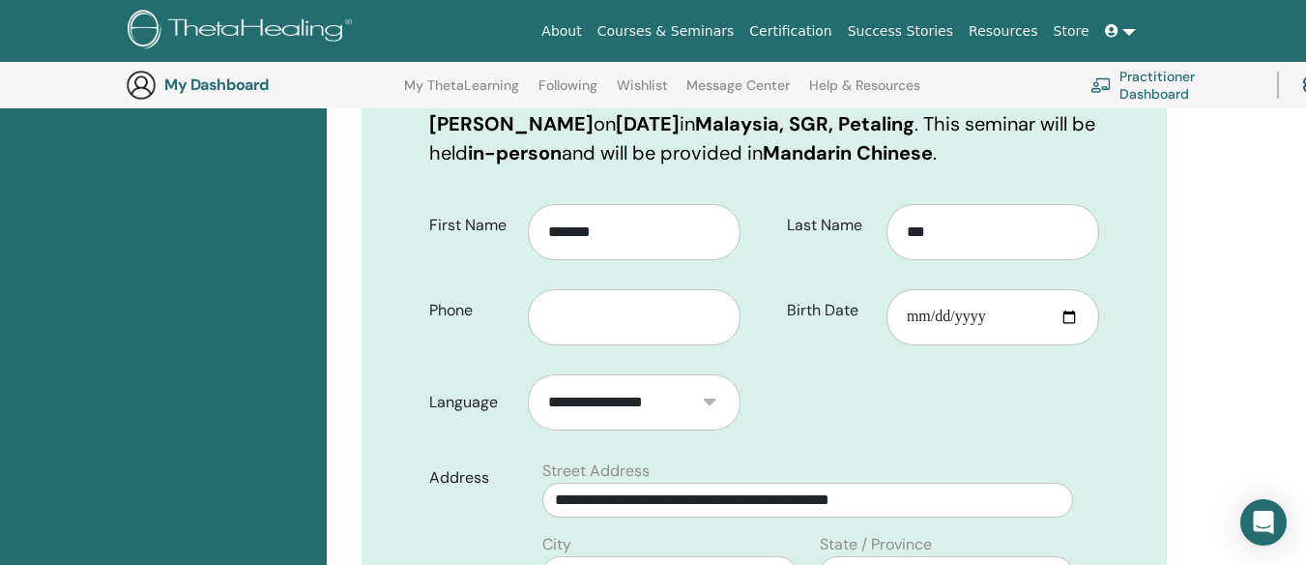  Describe the element at coordinates (1003, 31) in the screenshot. I see `a: Resources` at that location.